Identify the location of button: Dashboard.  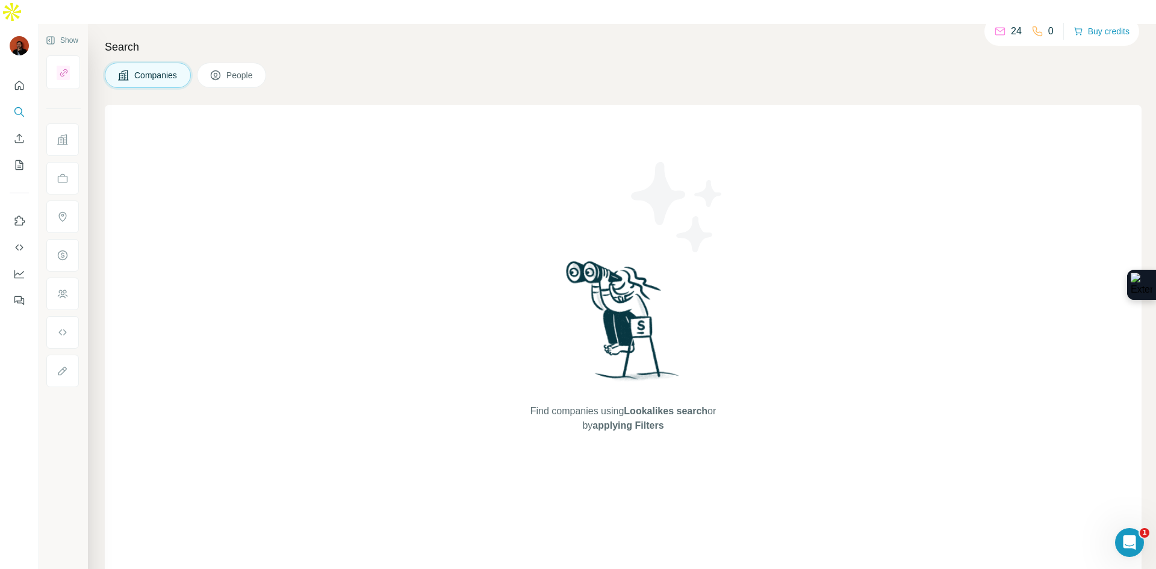
(19, 274).